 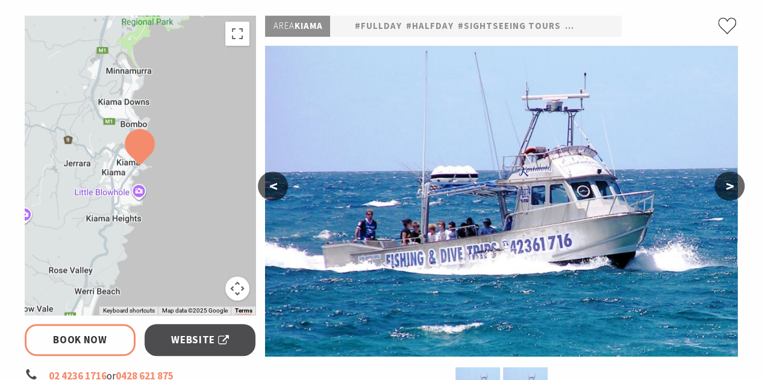 I want to click on a: #Sightseeing Tours, so click(x=509, y=26).